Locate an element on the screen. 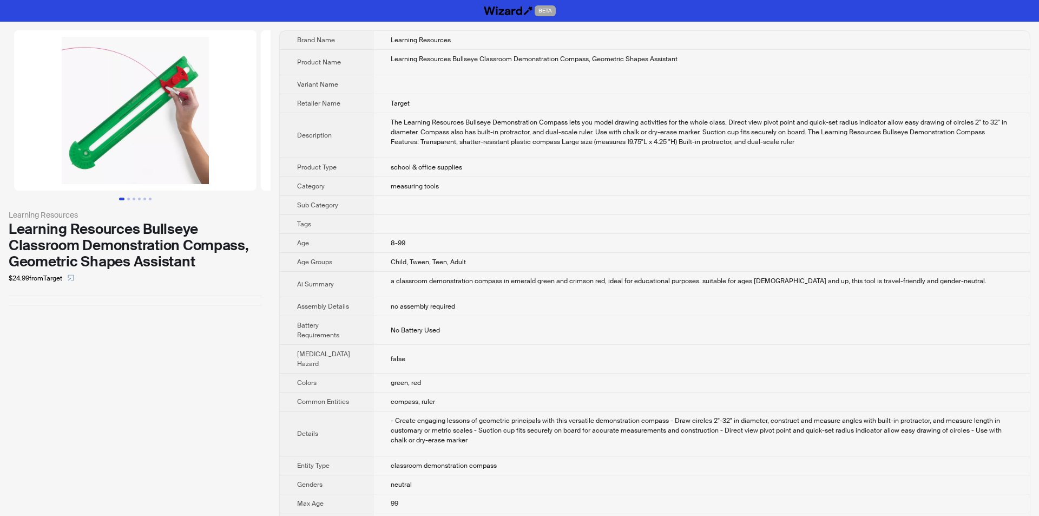  span: 8-99 is located at coordinates (398, 243).